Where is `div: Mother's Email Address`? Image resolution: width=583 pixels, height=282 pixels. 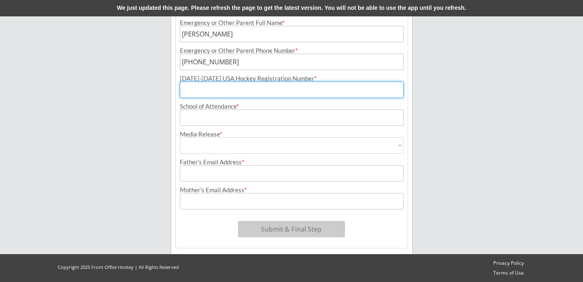 div: Mother's Email Address is located at coordinates (292, 190).